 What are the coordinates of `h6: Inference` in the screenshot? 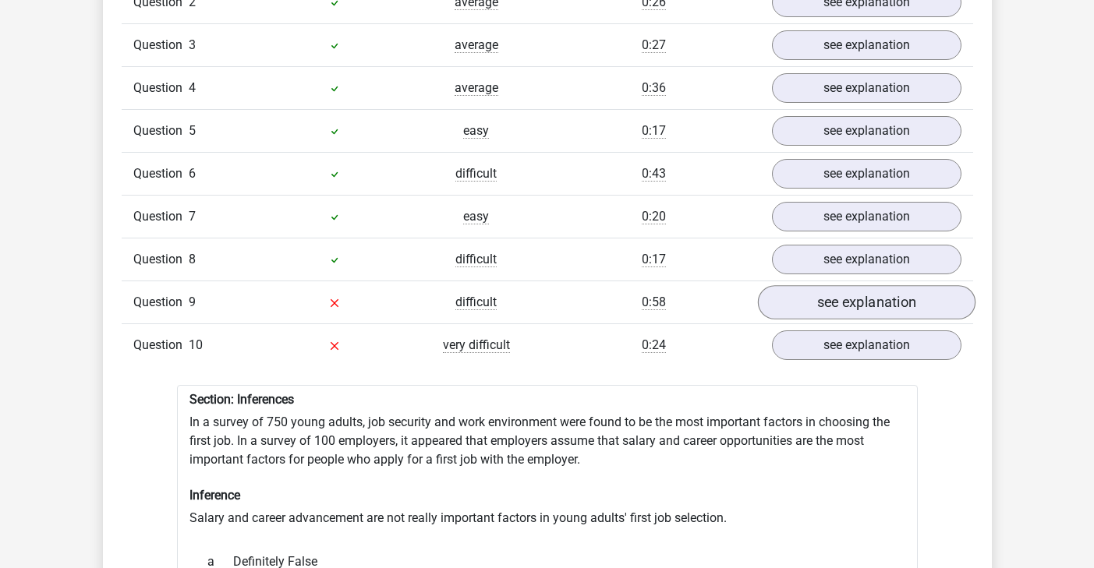 It's located at (547, 495).